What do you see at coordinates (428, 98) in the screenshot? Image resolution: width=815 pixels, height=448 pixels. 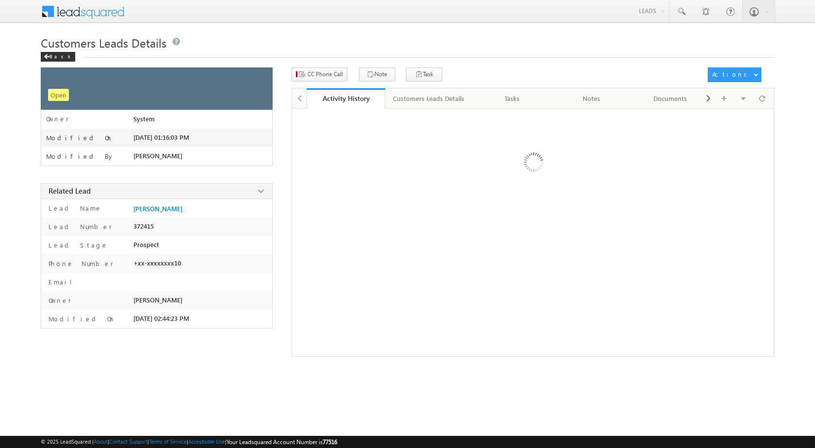 I see `div: Customers Leads Details` at bounding box center [428, 98].